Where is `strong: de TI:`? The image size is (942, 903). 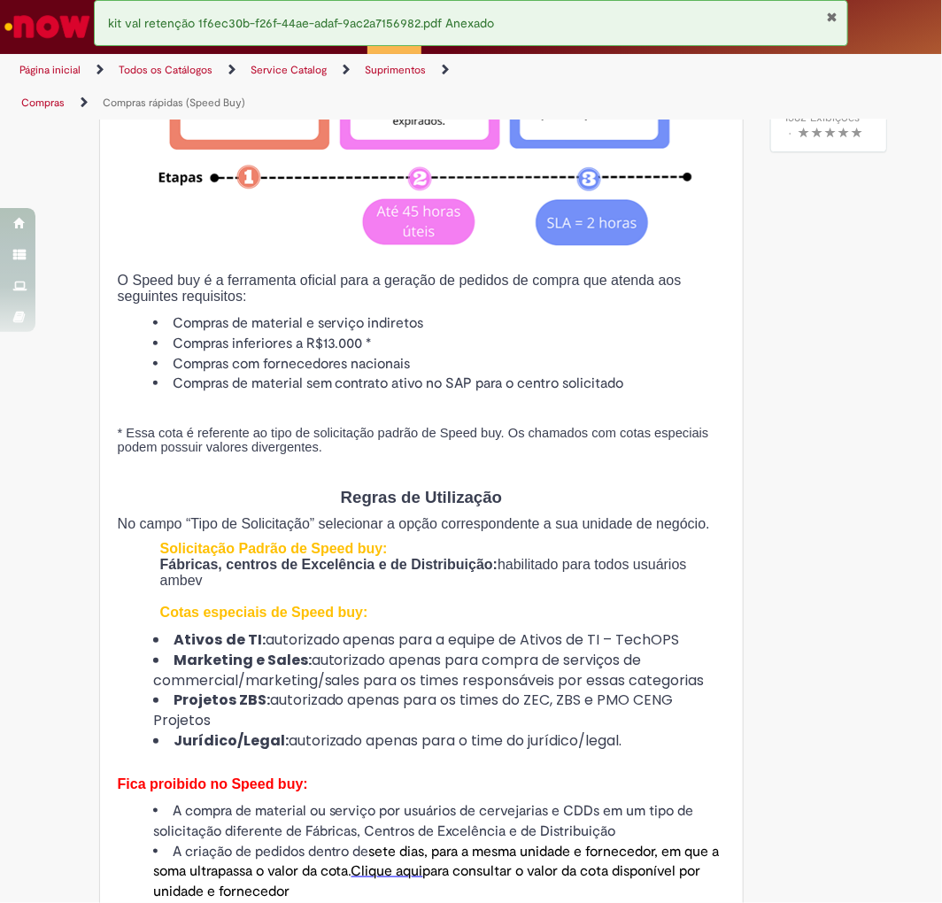
strong: de TI: is located at coordinates (245, 639).